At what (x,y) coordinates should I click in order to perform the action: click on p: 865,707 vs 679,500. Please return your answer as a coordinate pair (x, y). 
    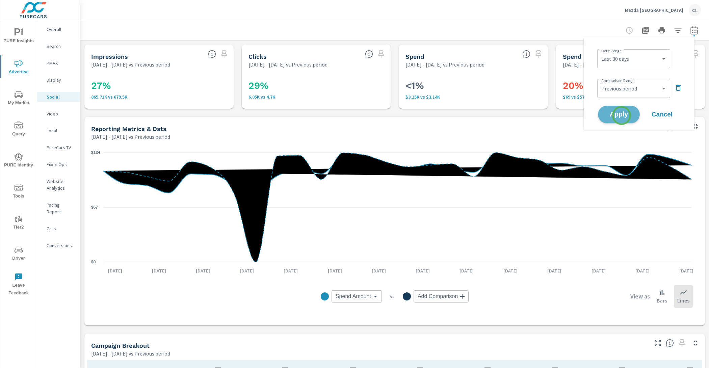
    Looking at the image, I should click on (159, 97).